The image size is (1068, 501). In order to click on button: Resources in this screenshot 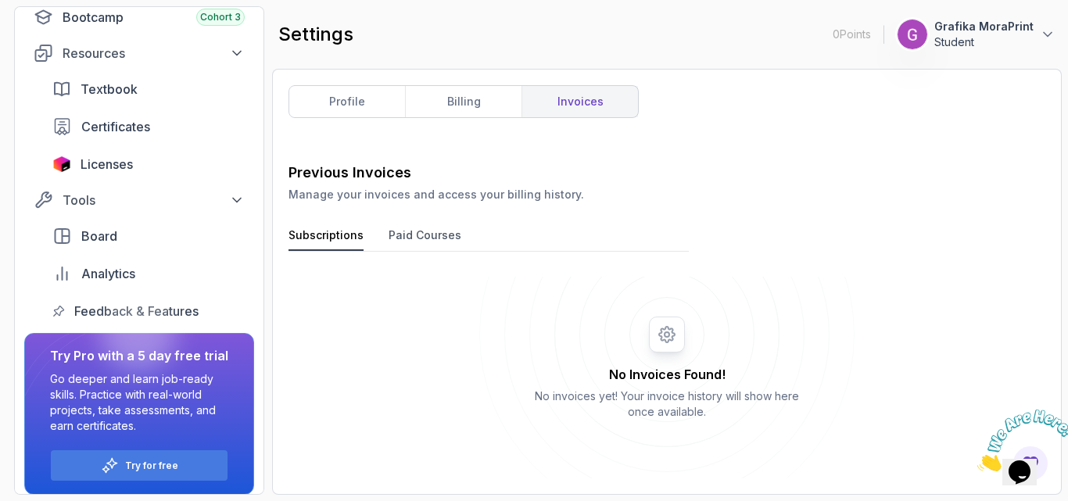, I will do `click(139, 53)`.